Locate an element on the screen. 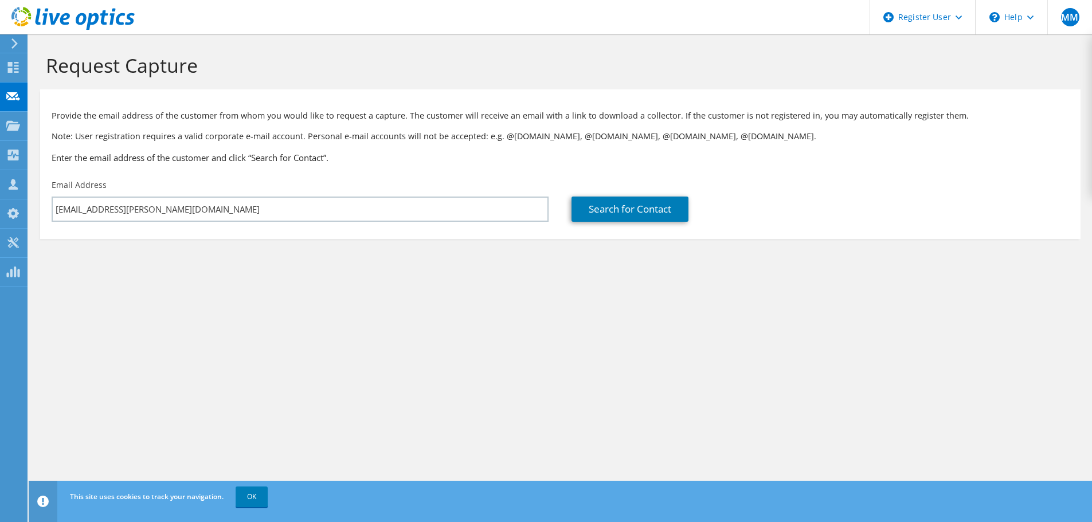 The image size is (1092, 522). a: Search for Contact is located at coordinates (630, 209).